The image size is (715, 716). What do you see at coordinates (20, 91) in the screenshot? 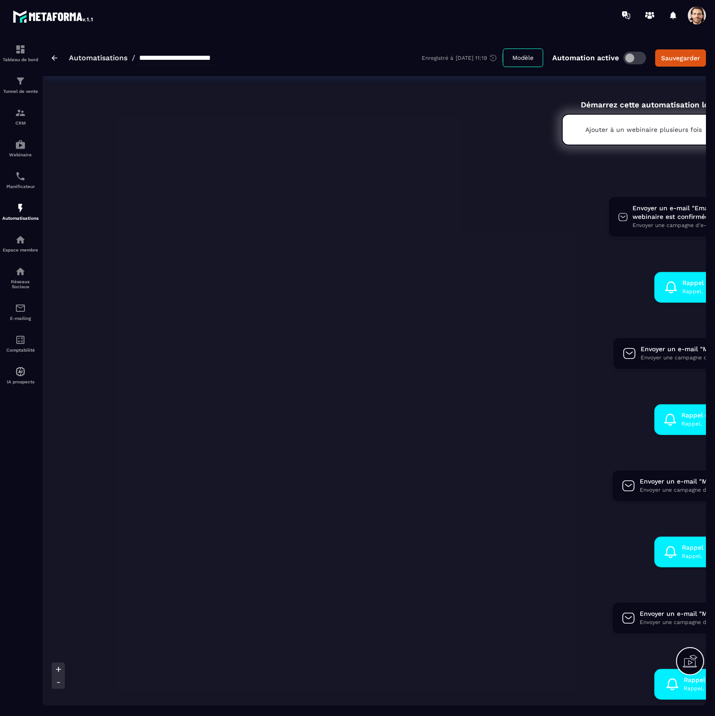
I see `p: Tunnel de vente` at bounding box center [20, 91].